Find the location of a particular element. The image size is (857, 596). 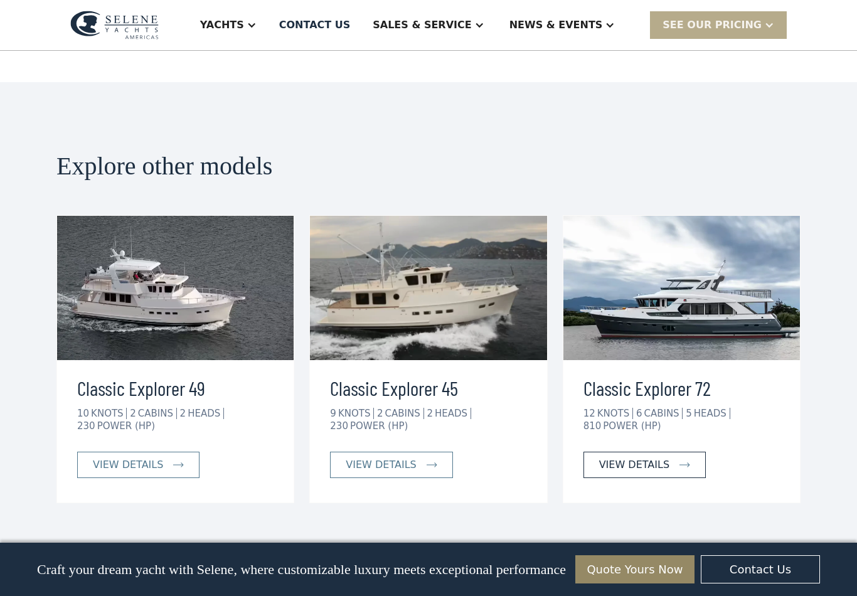

div: Contact US is located at coordinates (315, 25).